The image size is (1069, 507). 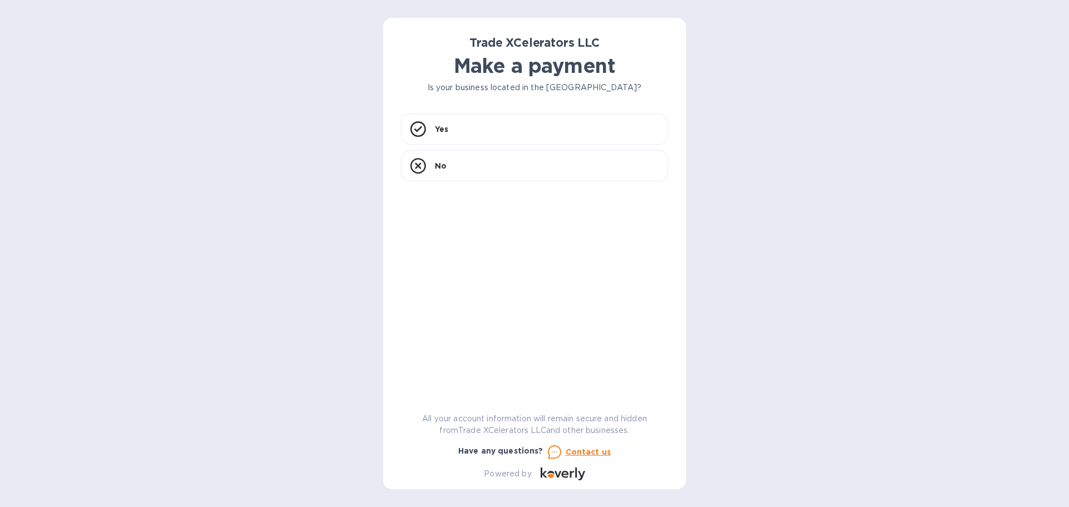 I want to click on b: Trade XCelerators LLC, so click(x=534, y=42).